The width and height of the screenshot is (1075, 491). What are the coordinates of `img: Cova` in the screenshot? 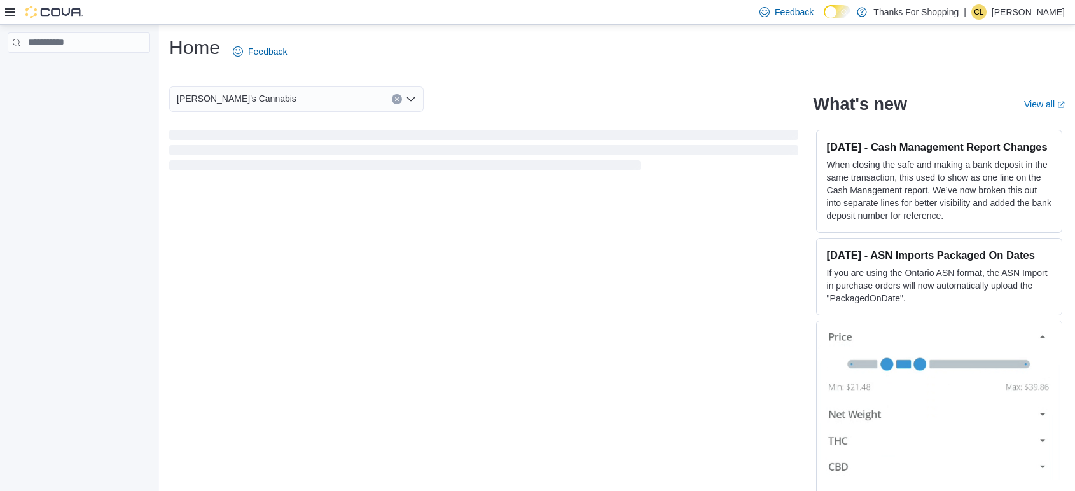 It's located at (54, 12).